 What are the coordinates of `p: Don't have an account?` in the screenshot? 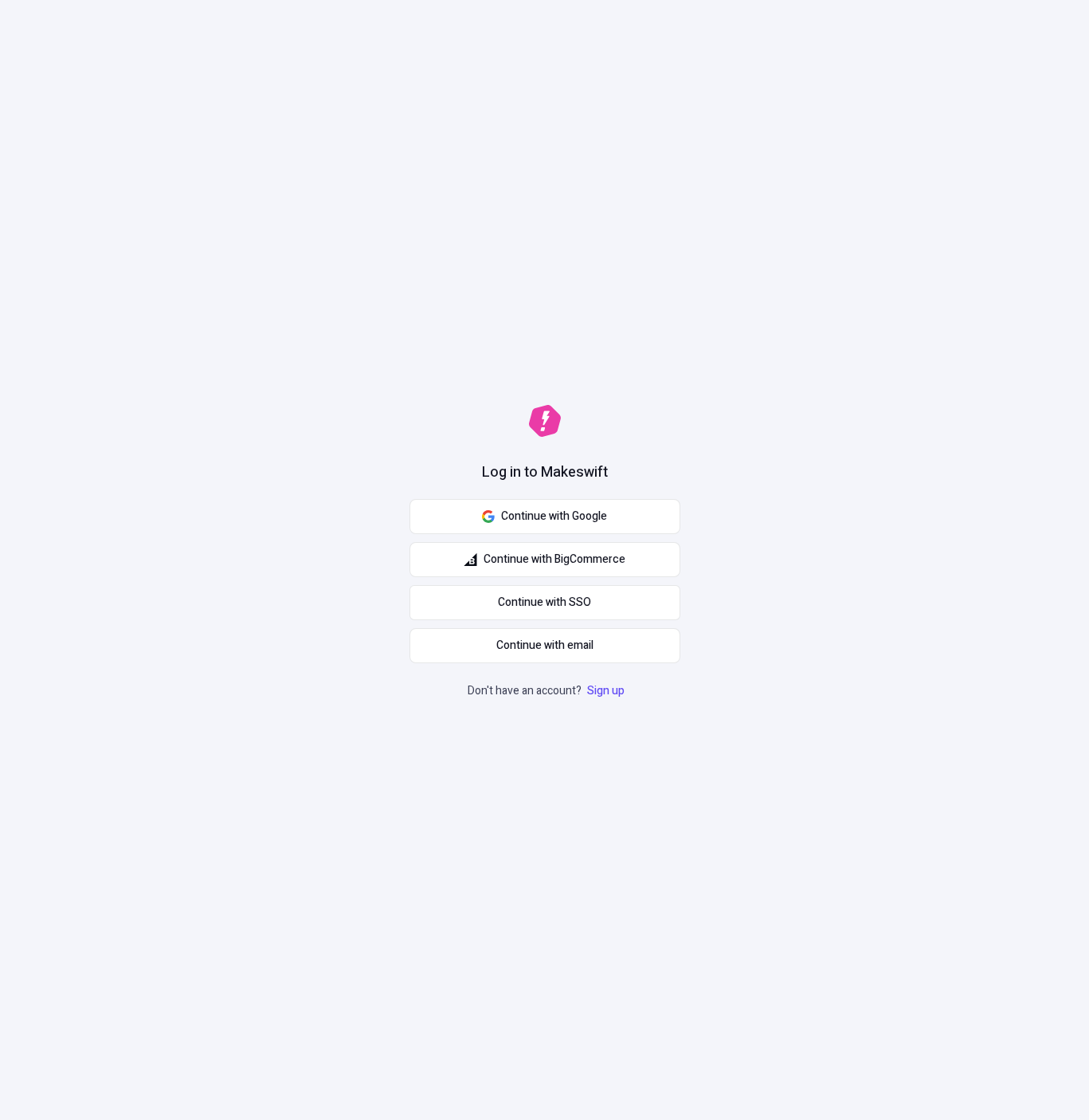 It's located at (548, 691).